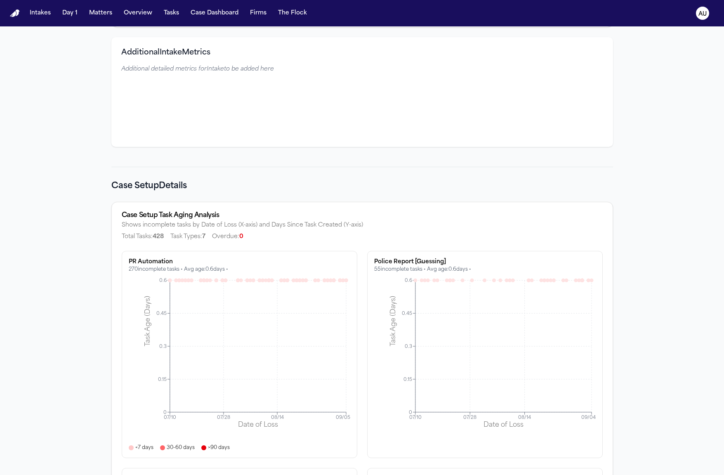  I want to click on p: Additional detailed metrics for Intake to be added here, so click(362, 69).